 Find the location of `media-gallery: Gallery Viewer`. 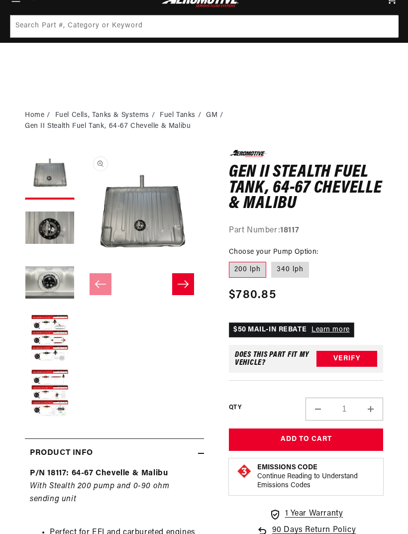

media-gallery: Gallery Viewer is located at coordinates (114, 284).